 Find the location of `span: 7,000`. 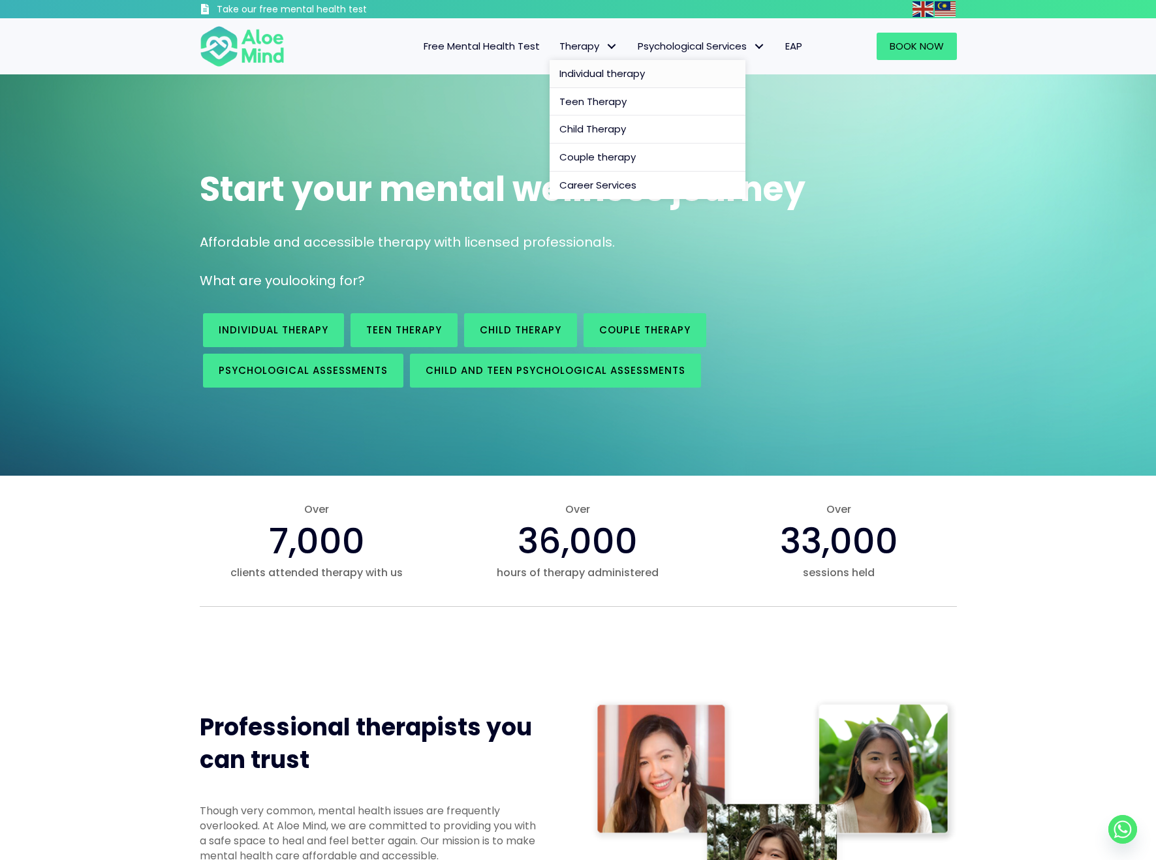

span: 7,000 is located at coordinates (317, 541).